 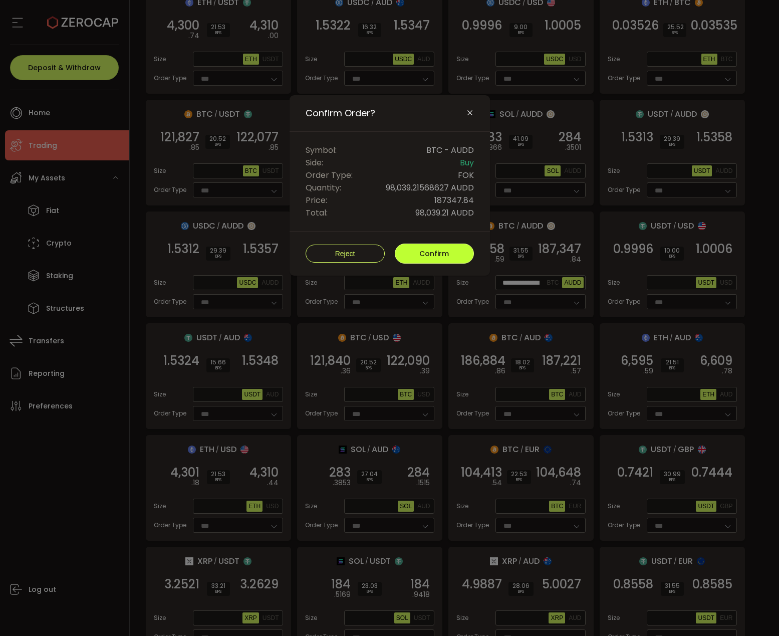 I want to click on span: Confirm Order?, so click(x=340, y=113).